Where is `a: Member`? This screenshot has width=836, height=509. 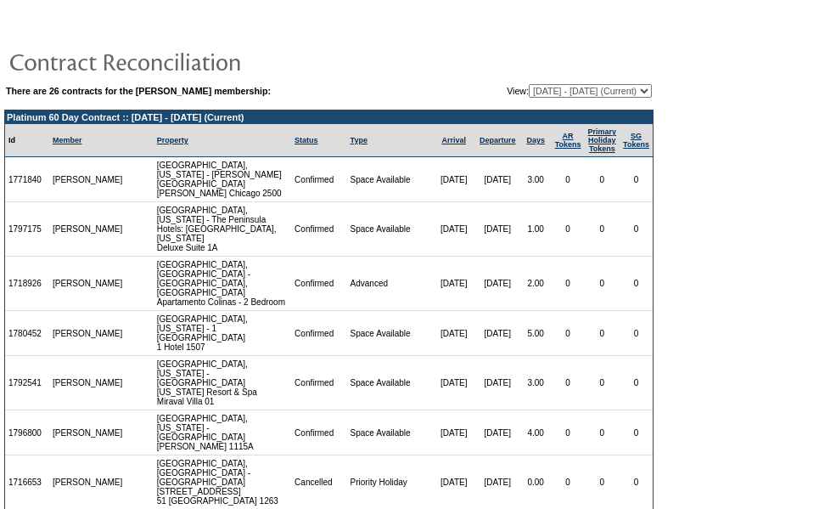 a: Member is located at coordinates (67, 140).